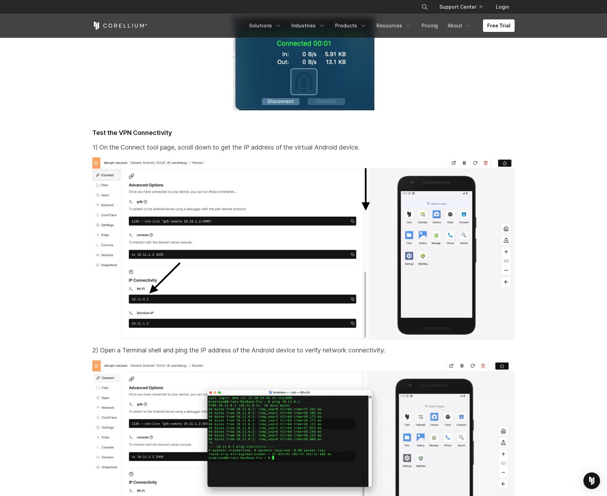  Describe the element at coordinates (303, 64) in the screenshot. I see `img: Screenshot%202023-07-07%20at%2012-13-56-png.png` at that location.